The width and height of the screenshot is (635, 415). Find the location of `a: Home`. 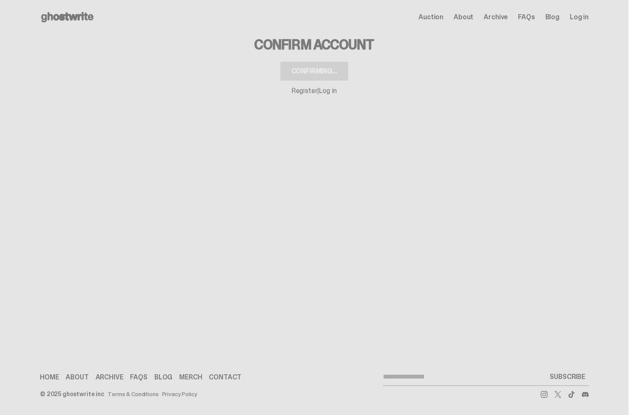

a: Home is located at coordinates (49, 378).